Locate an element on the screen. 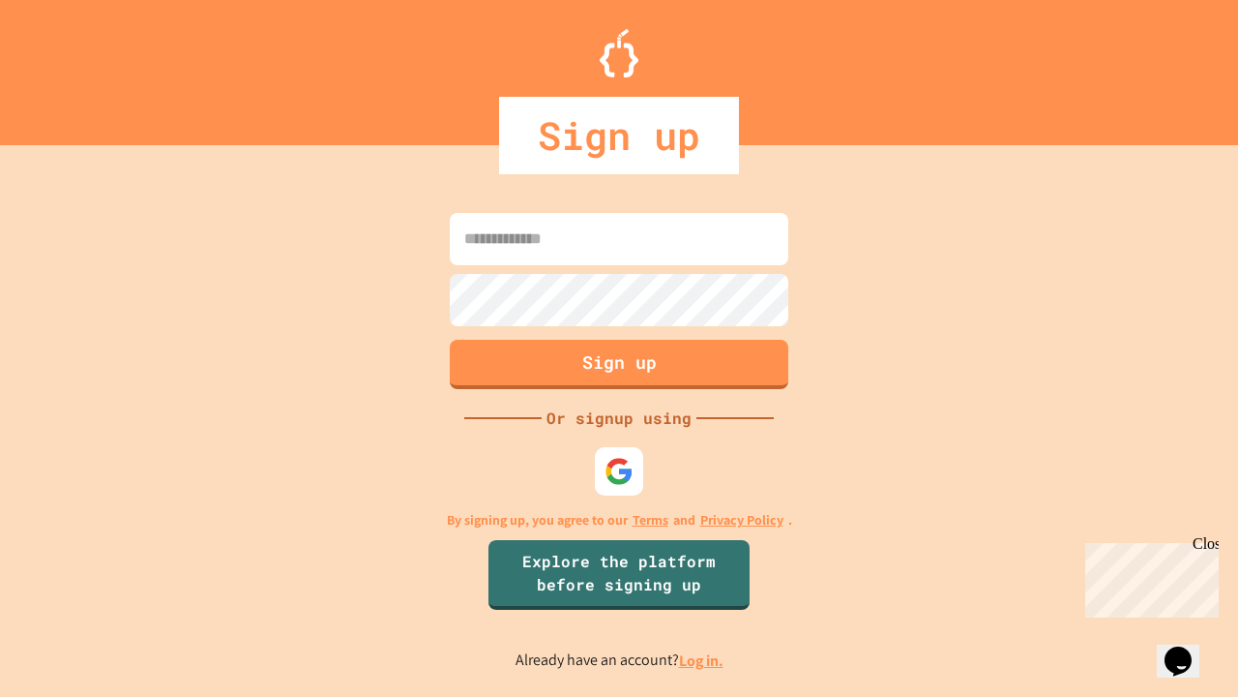 Image resolution: width=1238 pixels, height=697 pixels. a: Explore the platform before signing up is located at coordinates (619, 575).